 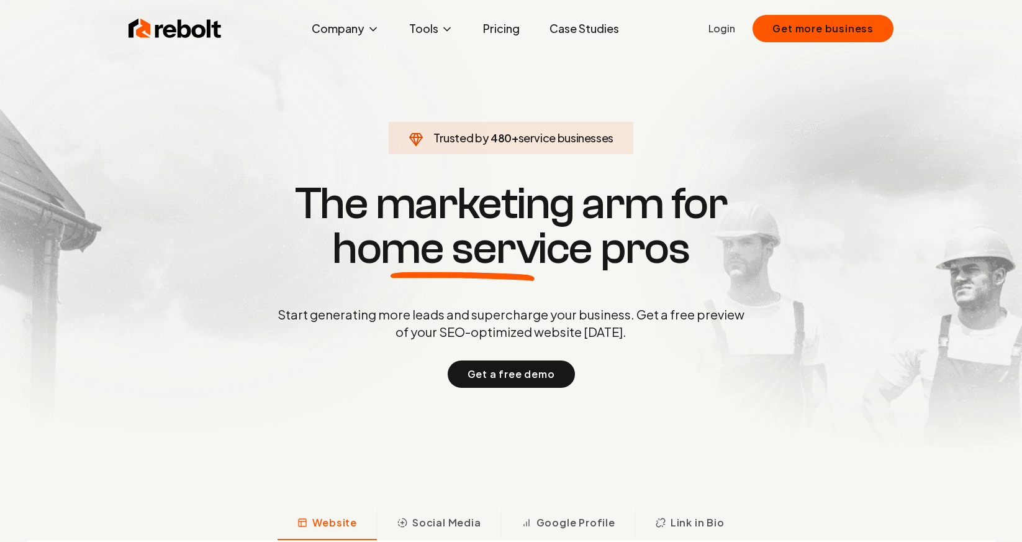 I want to click on button: Google Profile, so click(x=568, y=524).